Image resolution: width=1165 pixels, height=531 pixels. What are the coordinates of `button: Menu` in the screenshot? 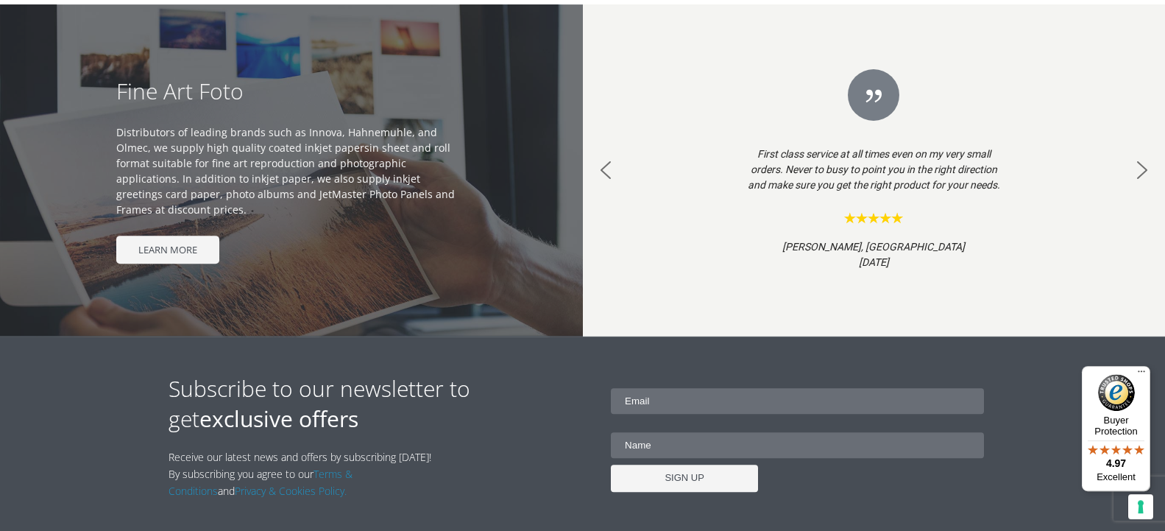 It's located at (1141, 375).